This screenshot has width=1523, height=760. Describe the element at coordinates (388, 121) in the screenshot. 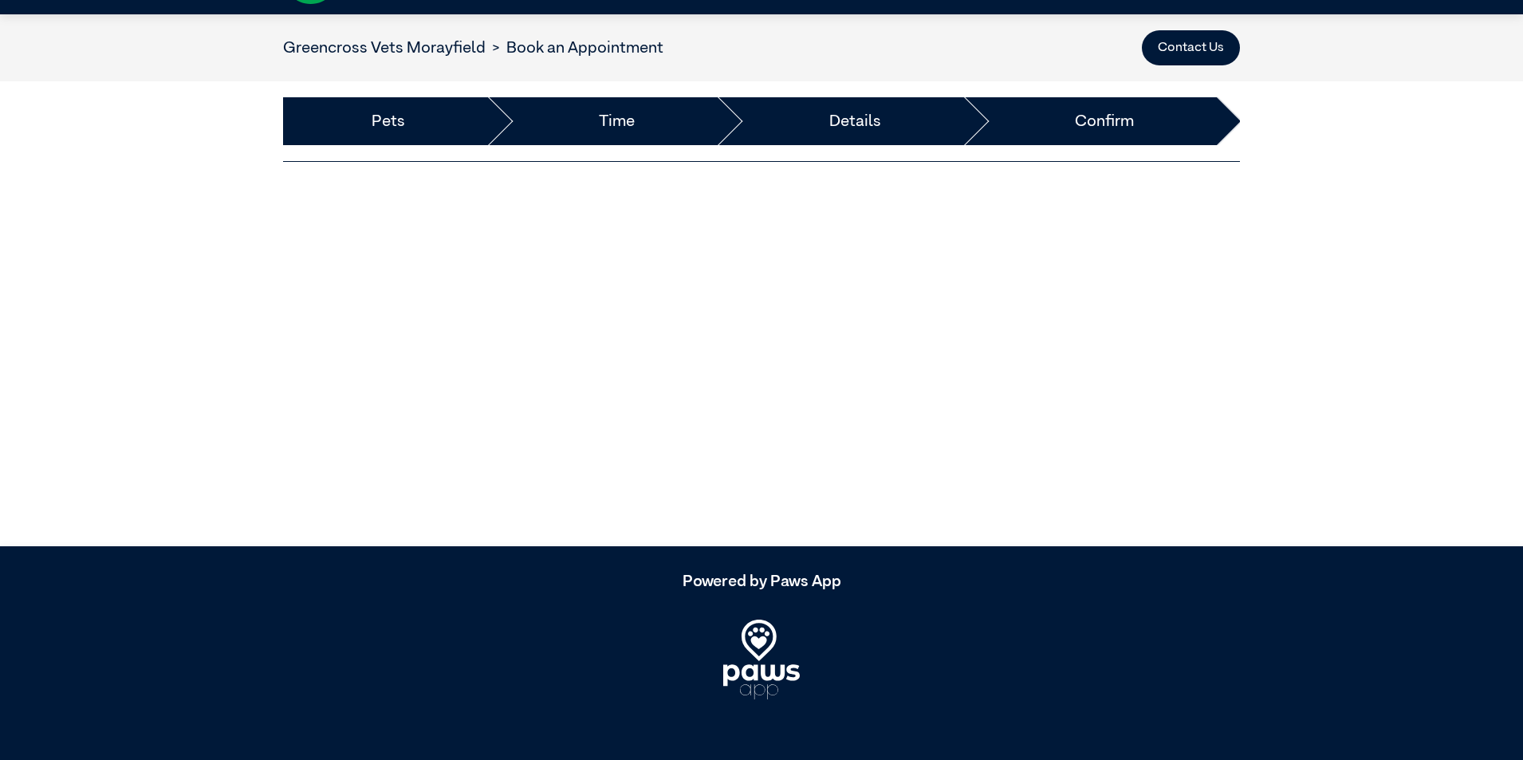

I see `a: Pets` at that location.